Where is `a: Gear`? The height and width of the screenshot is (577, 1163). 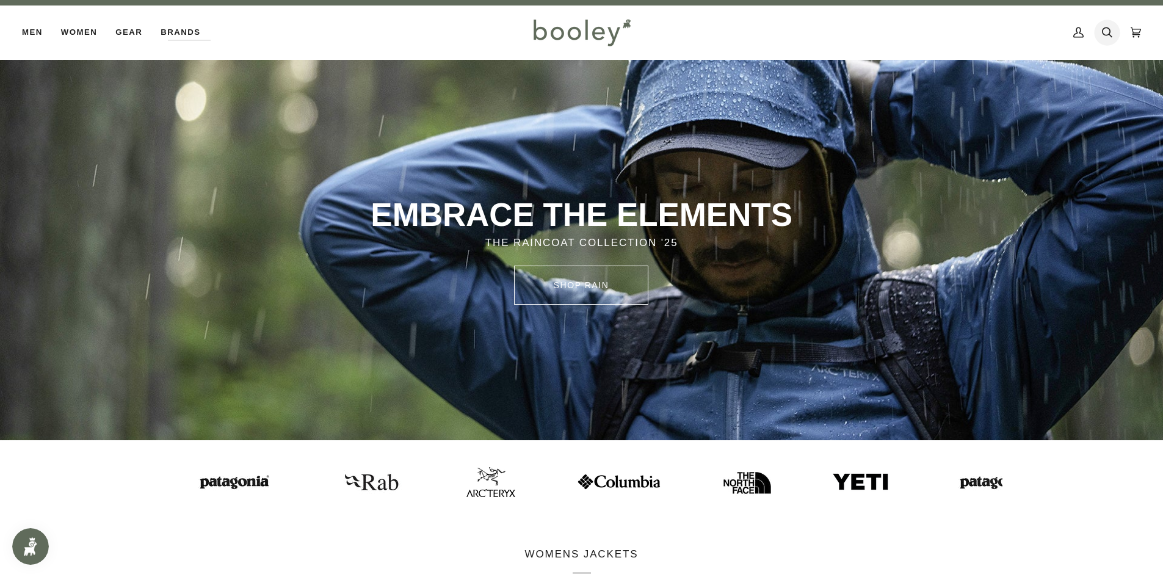 a: Gear is located at coordinates (129, 32).